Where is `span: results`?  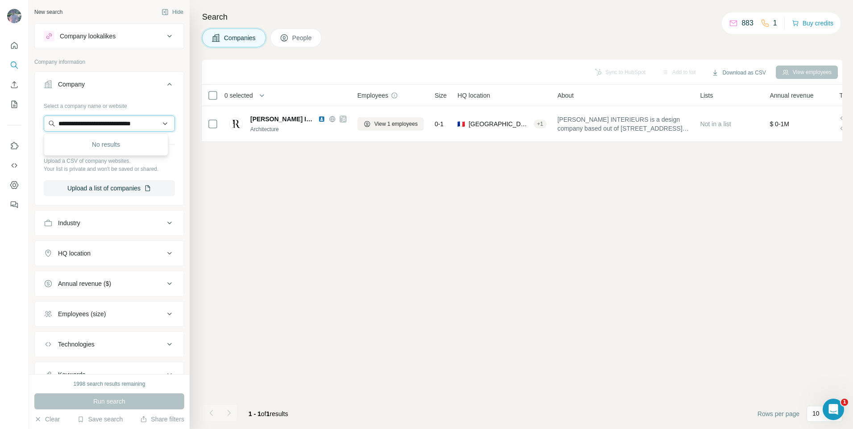 span: results is located at coordinates (268, 414).